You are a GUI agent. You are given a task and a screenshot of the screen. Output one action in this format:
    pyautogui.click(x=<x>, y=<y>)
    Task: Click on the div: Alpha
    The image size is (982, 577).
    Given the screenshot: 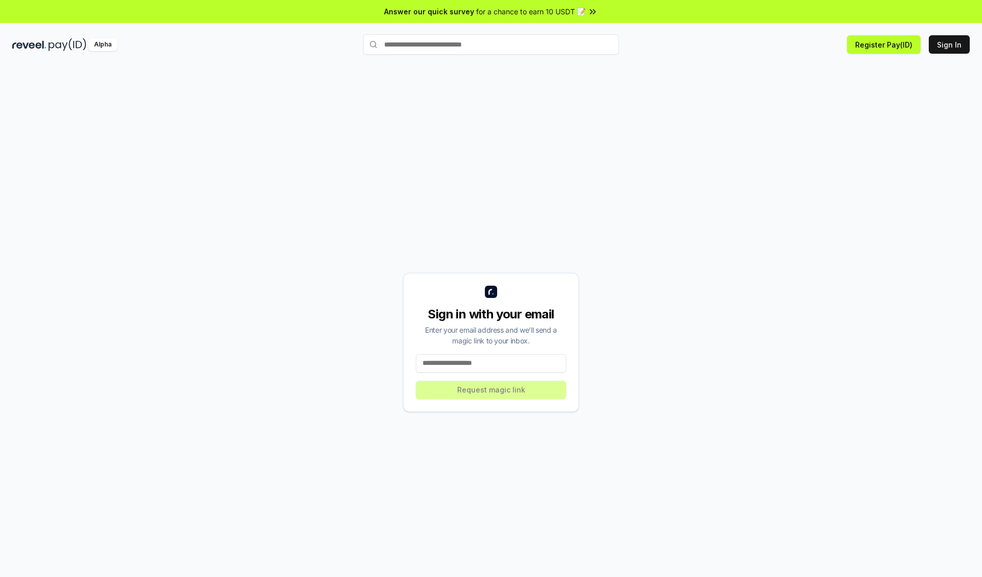 What is the action you would take?
    pyautogui.click(x=103, y=44)
    